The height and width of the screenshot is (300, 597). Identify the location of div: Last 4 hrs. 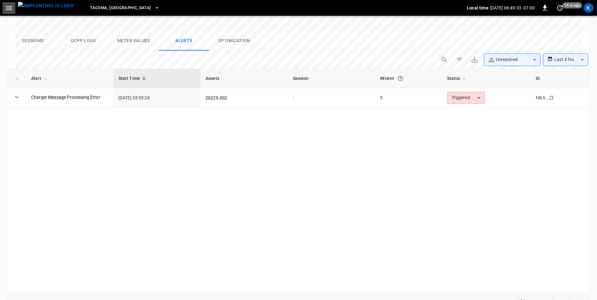
(572, 60).